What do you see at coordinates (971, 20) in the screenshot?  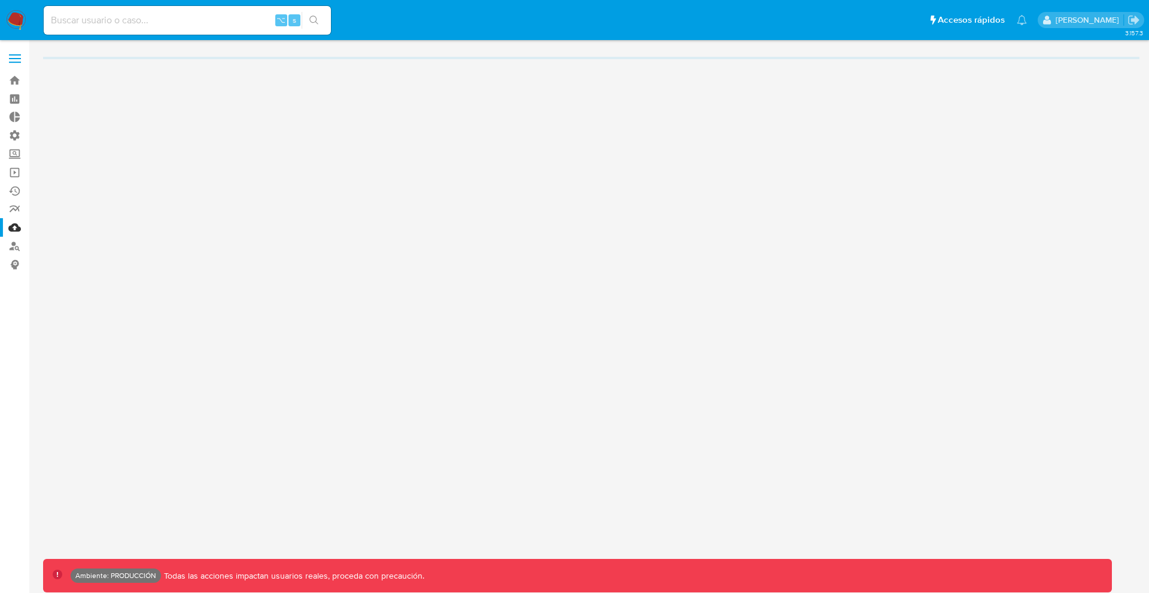 I see `span: Accesos rápidos` at bounding box center [971, 20].